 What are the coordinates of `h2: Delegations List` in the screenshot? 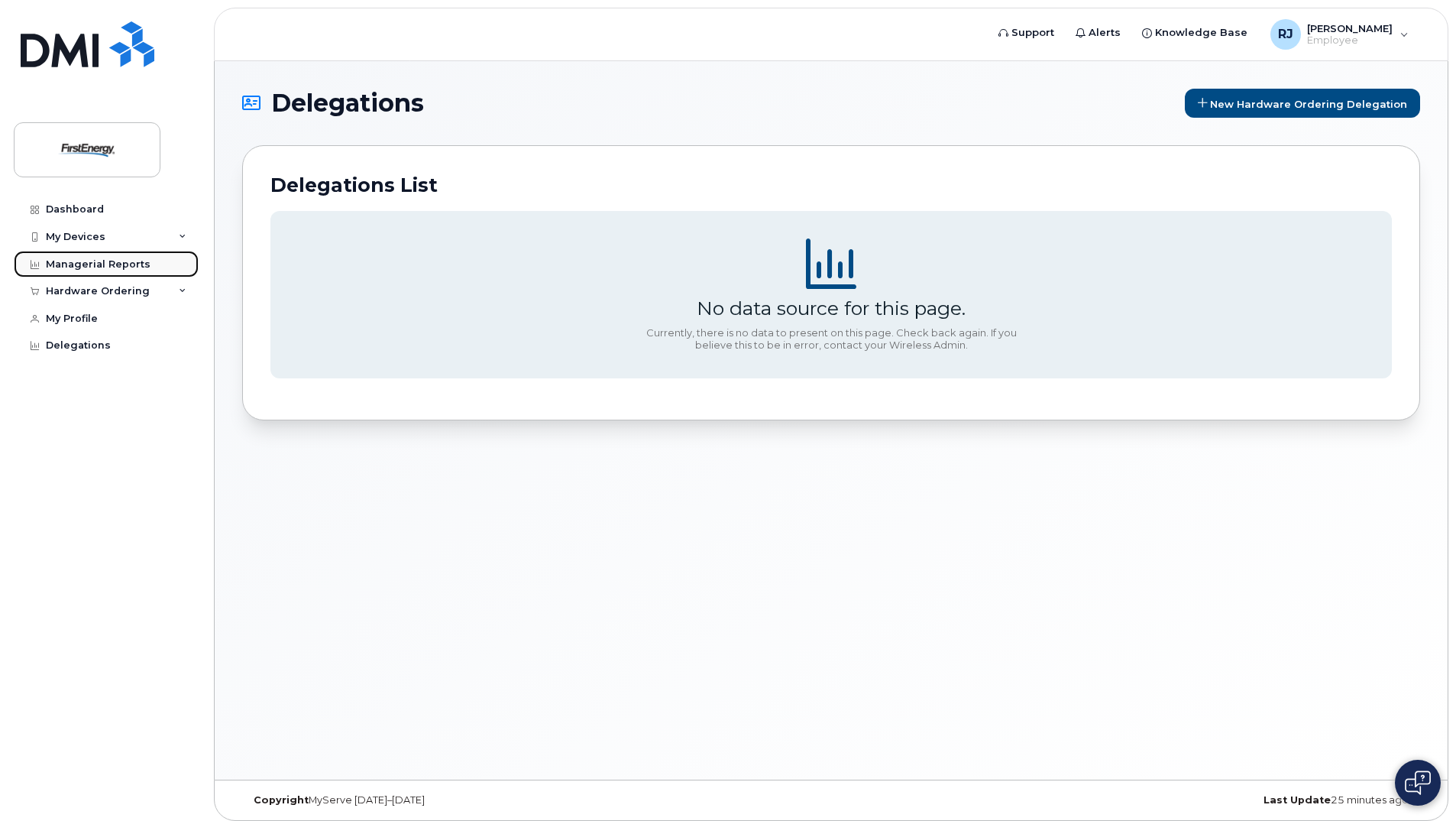 It's located at (832, 185).